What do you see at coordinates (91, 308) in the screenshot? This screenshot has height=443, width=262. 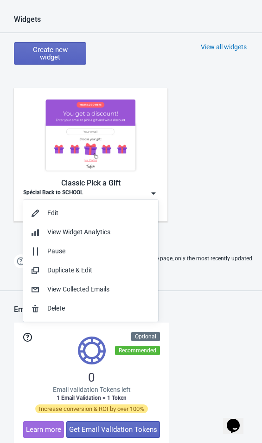 I see `button: Delete` at bounding box center [91, 308].